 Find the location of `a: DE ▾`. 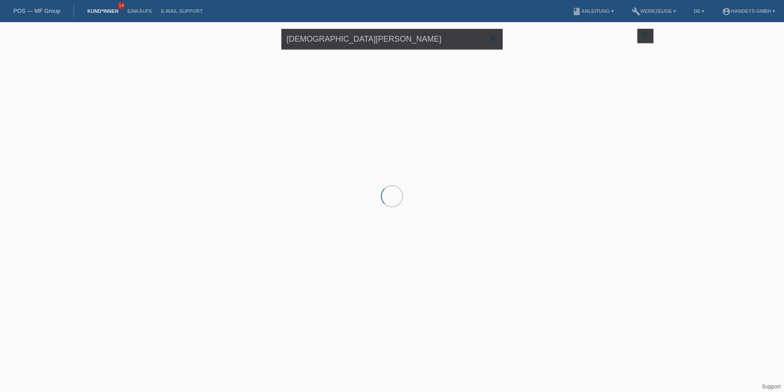

a: DE ▾ is located at coordinates (699, 11).